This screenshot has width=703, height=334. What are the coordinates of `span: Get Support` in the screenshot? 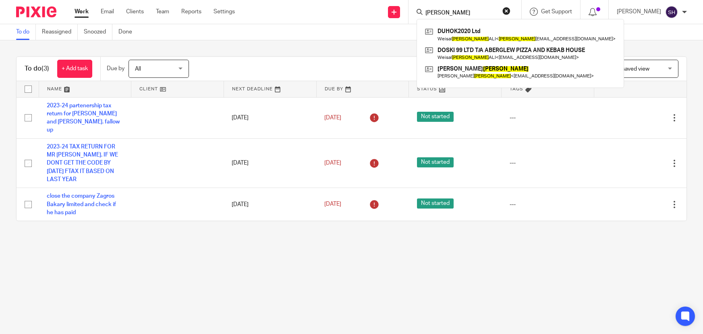 It's located at (557, 12).